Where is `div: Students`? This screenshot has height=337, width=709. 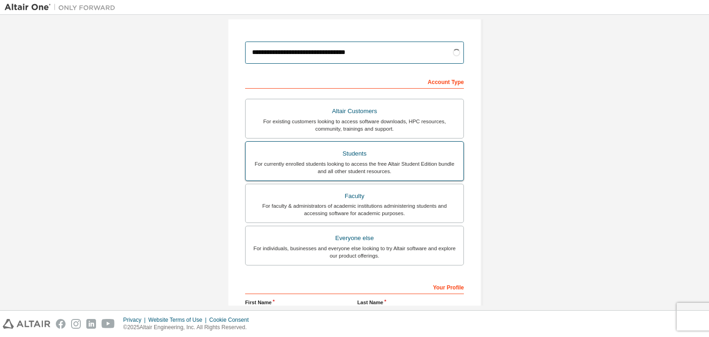
div: Students is located at coordinates (355, 154).